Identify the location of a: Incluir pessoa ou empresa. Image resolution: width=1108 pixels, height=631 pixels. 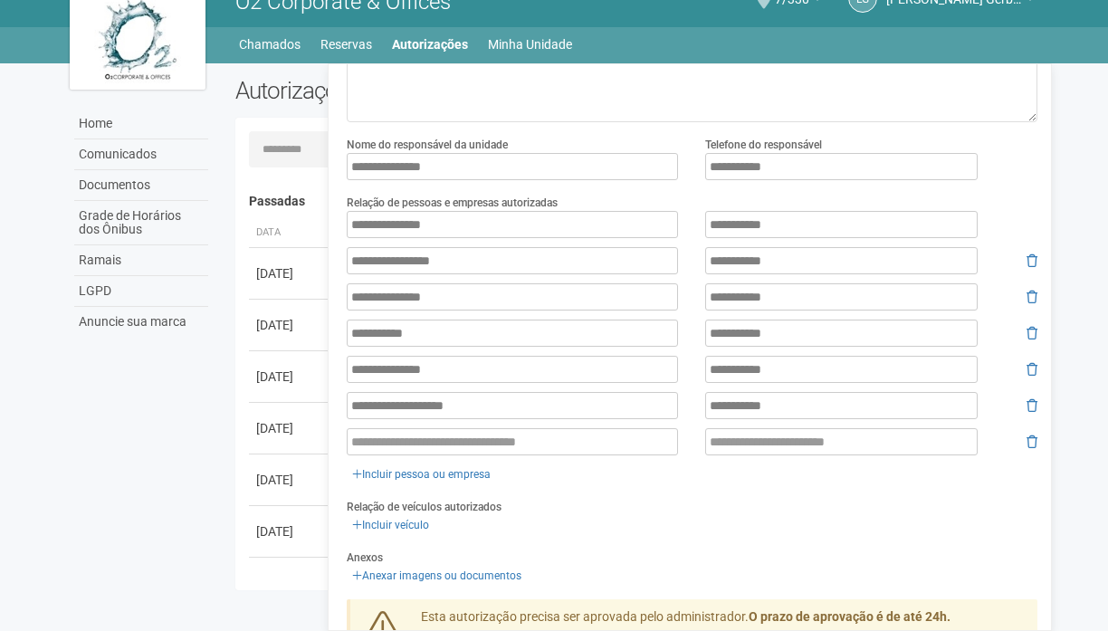
(421, 474).